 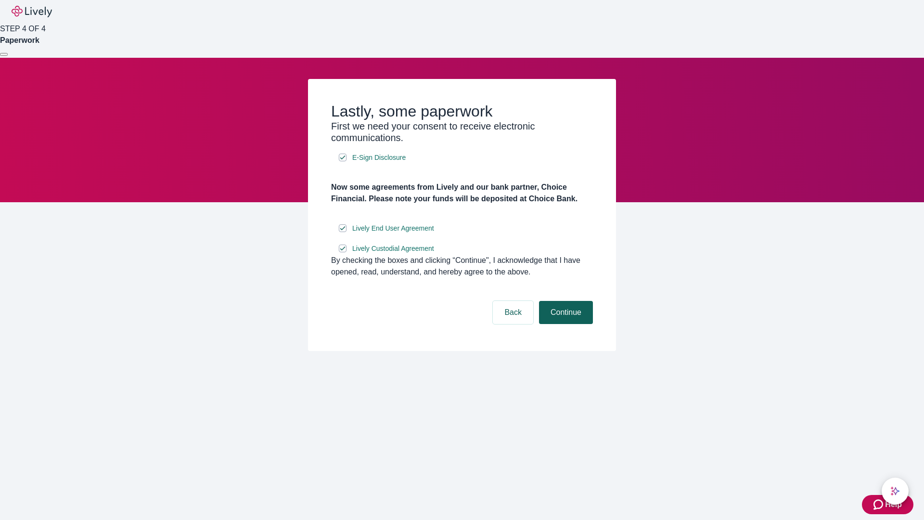 I want to click on span: Lively End User Agreement, so click(x=393, y=228).